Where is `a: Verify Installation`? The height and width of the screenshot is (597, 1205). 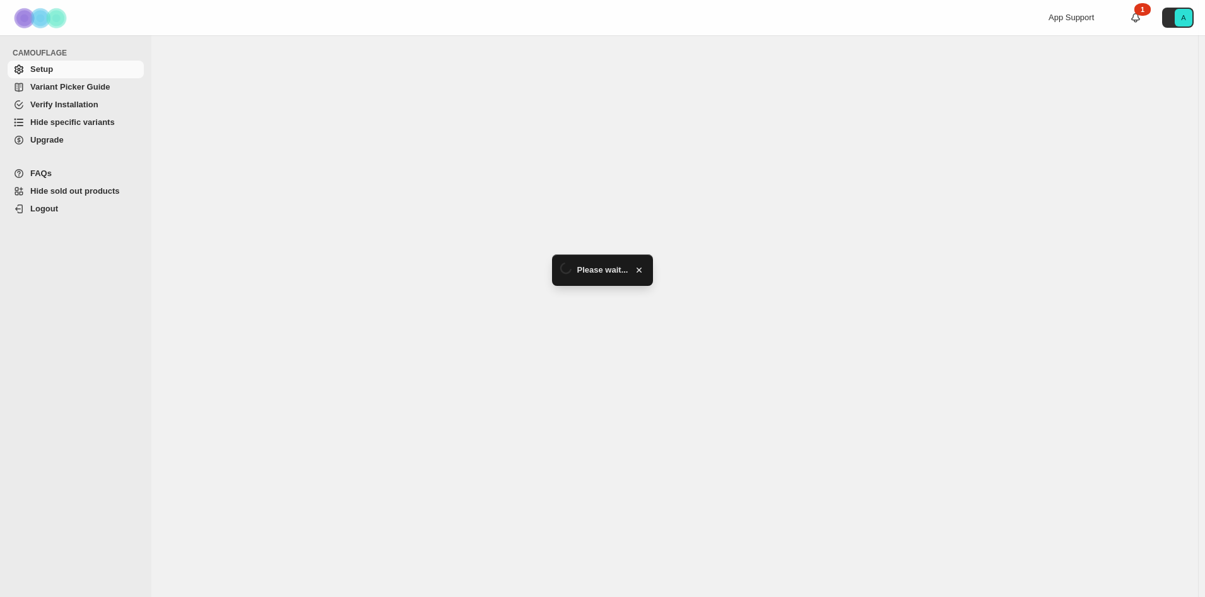
a: Verify Installation is located at coordinates (76, 105).